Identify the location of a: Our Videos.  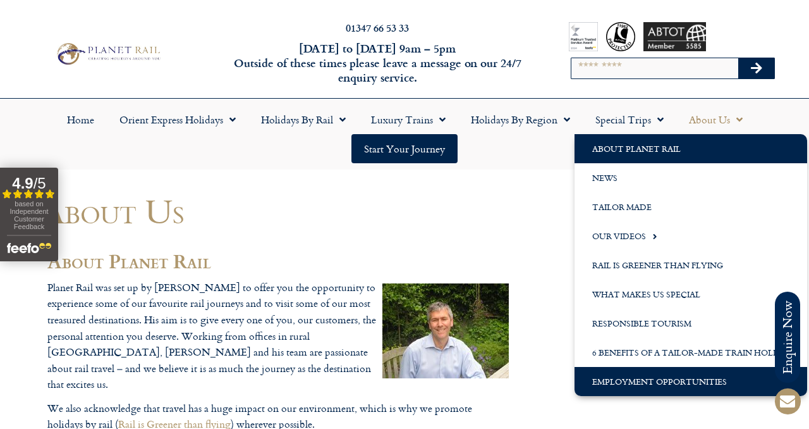
(691, 236).